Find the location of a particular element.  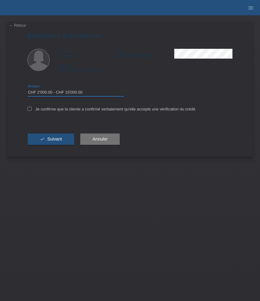

span: Annuler is located at coordinates (100, 139).